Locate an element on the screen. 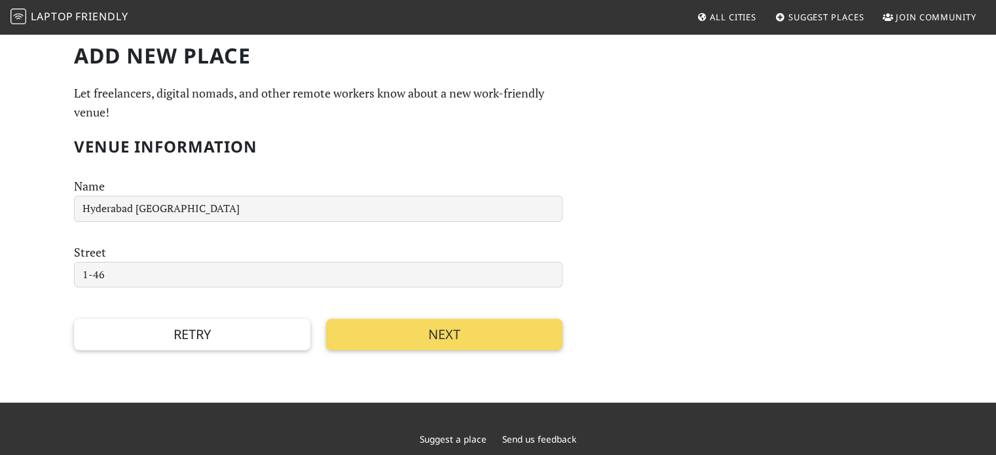  span: Suggest Places is located at coordinates (826, 17).